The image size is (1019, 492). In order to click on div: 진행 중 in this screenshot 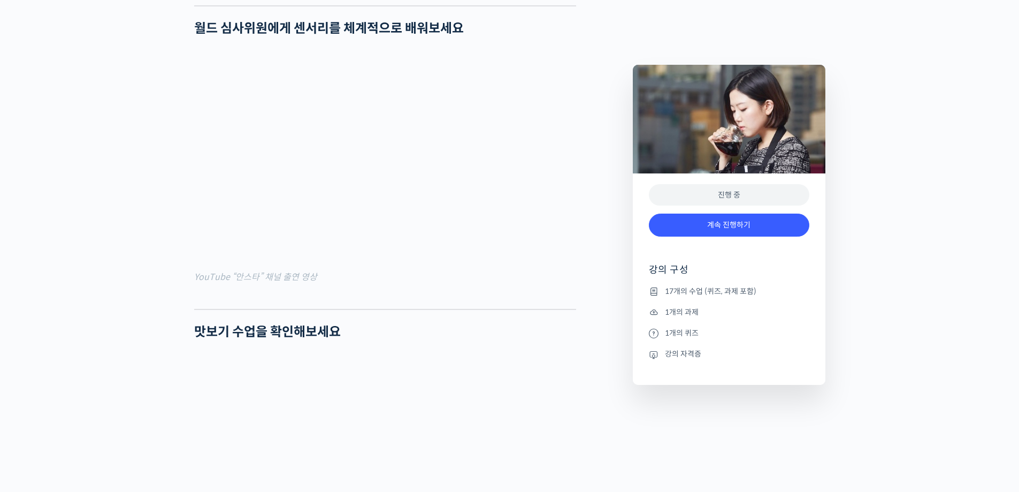, I will do `click(729, 195)`.